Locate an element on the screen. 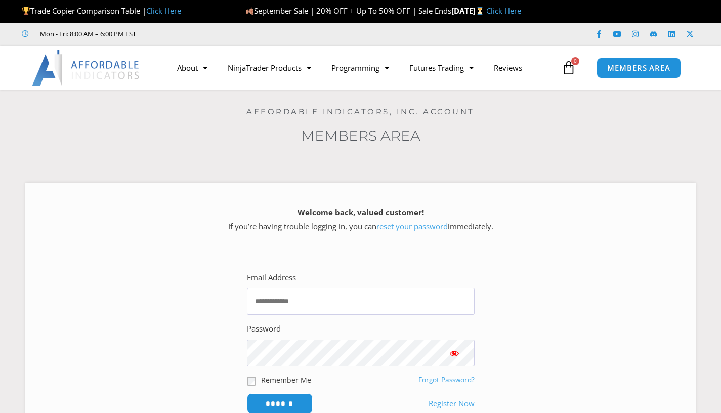  span: MEMBERS AREA is located at coordinates (638, 68).